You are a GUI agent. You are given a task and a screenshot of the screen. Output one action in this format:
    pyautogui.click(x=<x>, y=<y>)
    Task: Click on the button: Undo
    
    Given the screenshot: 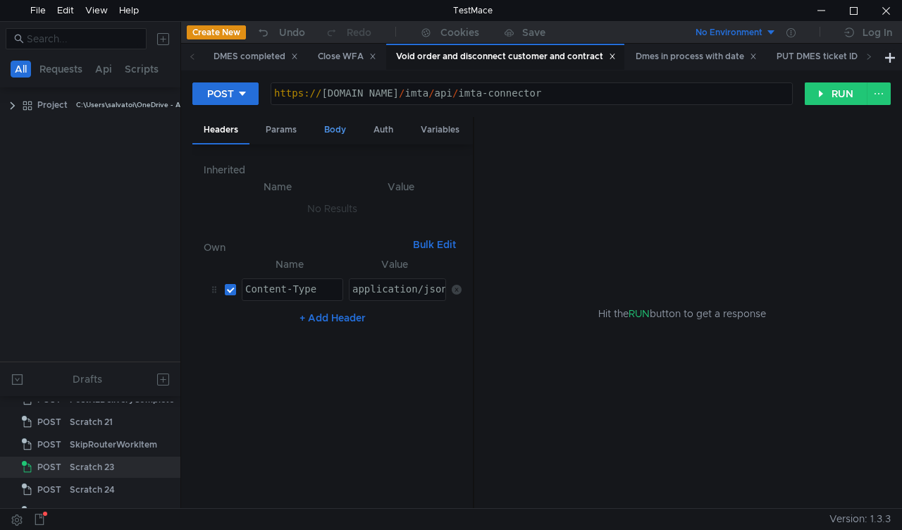 What is the action you would take?
    pyautogui.click(x=280, y=32)
    